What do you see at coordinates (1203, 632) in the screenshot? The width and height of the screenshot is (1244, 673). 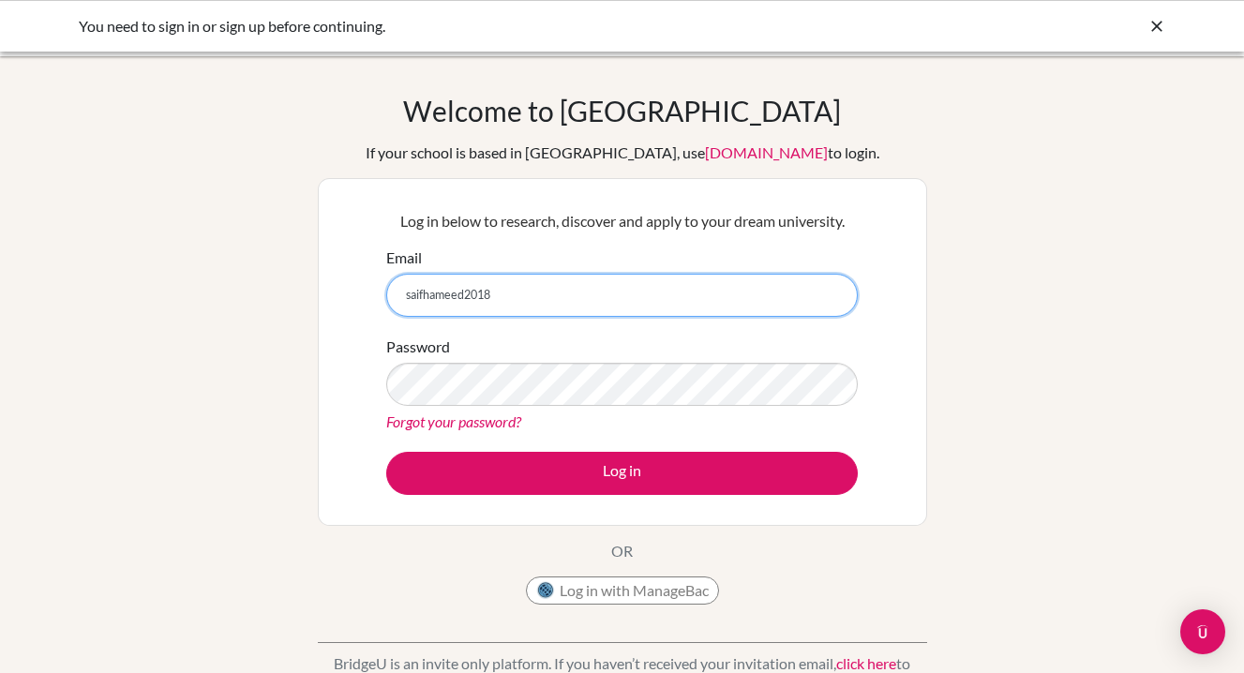 I see `div: Open Intercom Messenger` at bounding box center [1203, 632].